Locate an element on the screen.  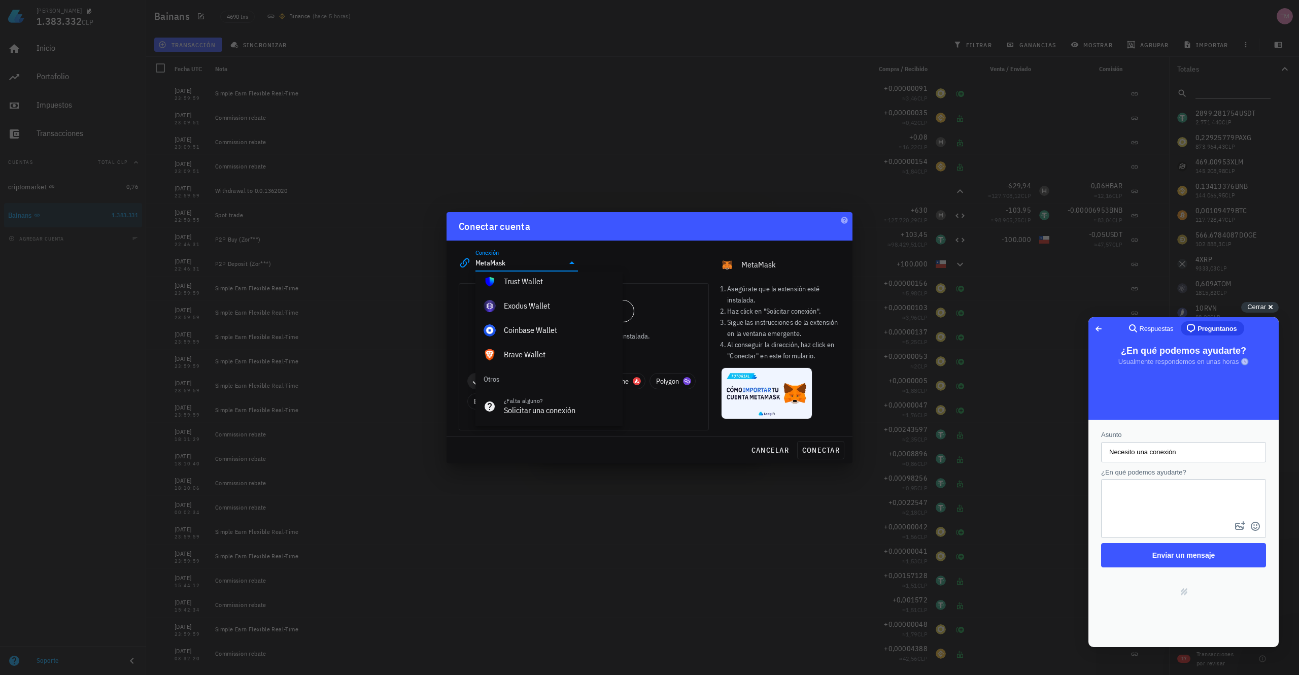
textarea: ¿En qué podemos ayudarte? is located at coordinates (95, 182).